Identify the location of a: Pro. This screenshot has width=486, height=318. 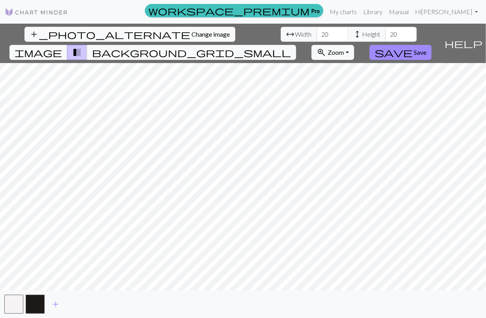
(234, 11).